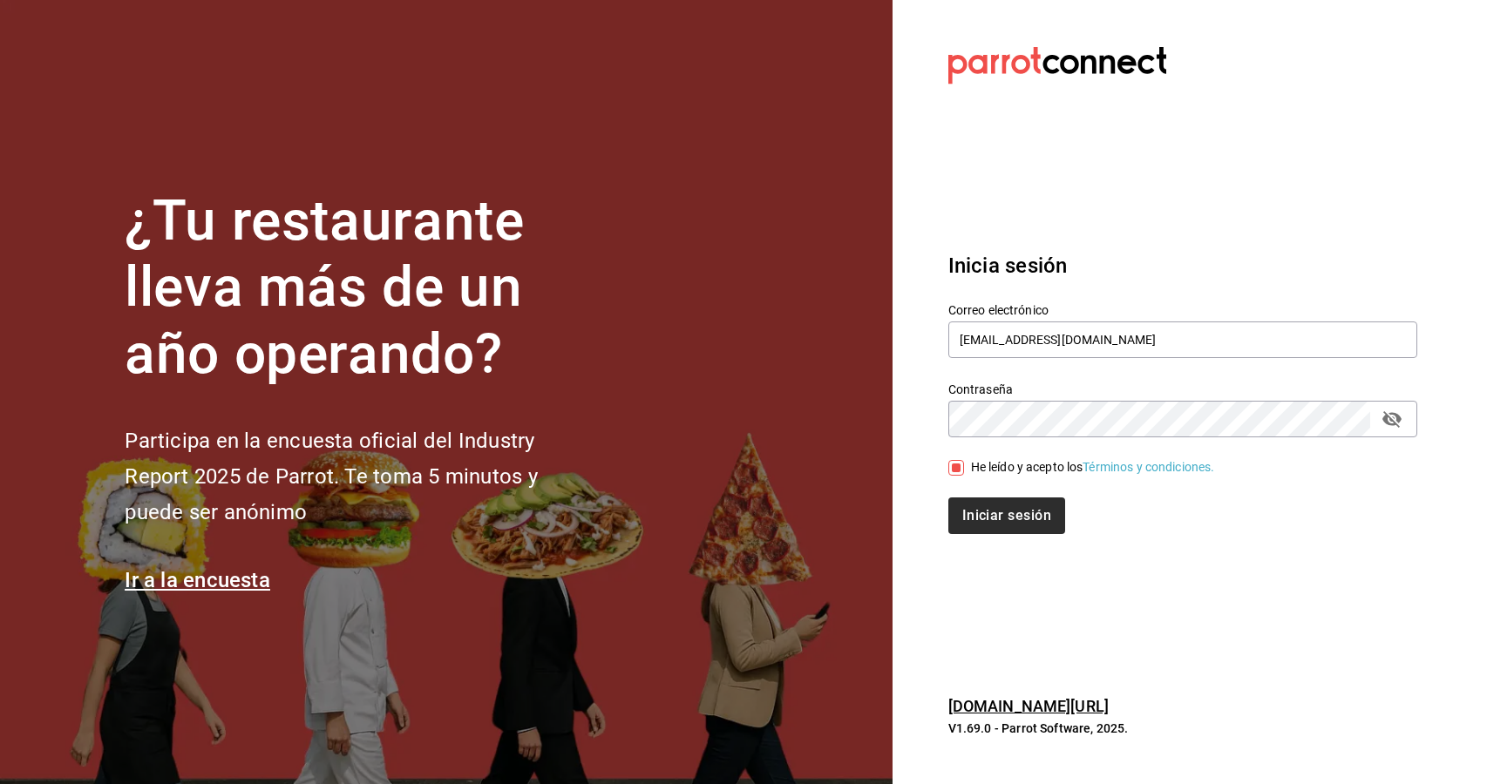 This screenshot has width=1487, height=784. What do you see at coordinates (1182, 389) in the screenshot?
I see `label: Contraseña` at bounding box center [1182, 389].